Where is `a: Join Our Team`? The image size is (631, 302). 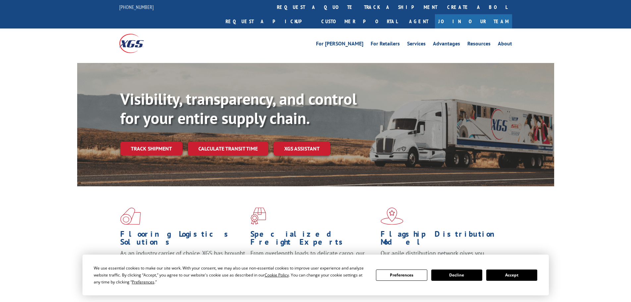
a: Join Our Team is located at coordinates (473, 21).